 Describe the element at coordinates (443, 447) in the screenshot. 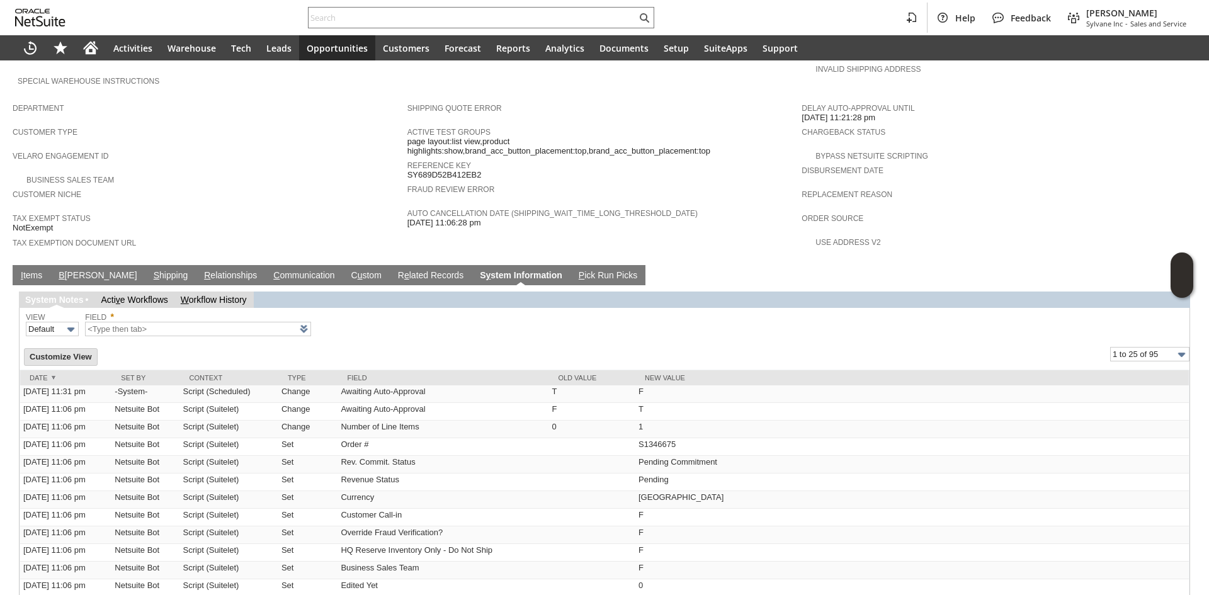

I see `td: Order #` at that location.